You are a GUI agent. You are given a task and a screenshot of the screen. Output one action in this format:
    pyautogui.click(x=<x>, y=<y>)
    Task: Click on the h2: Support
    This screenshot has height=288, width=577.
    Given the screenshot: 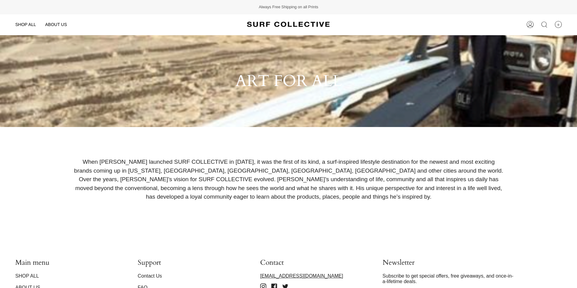 What is the action you would take?
    pyautogui.click(x=191, y=264)
    